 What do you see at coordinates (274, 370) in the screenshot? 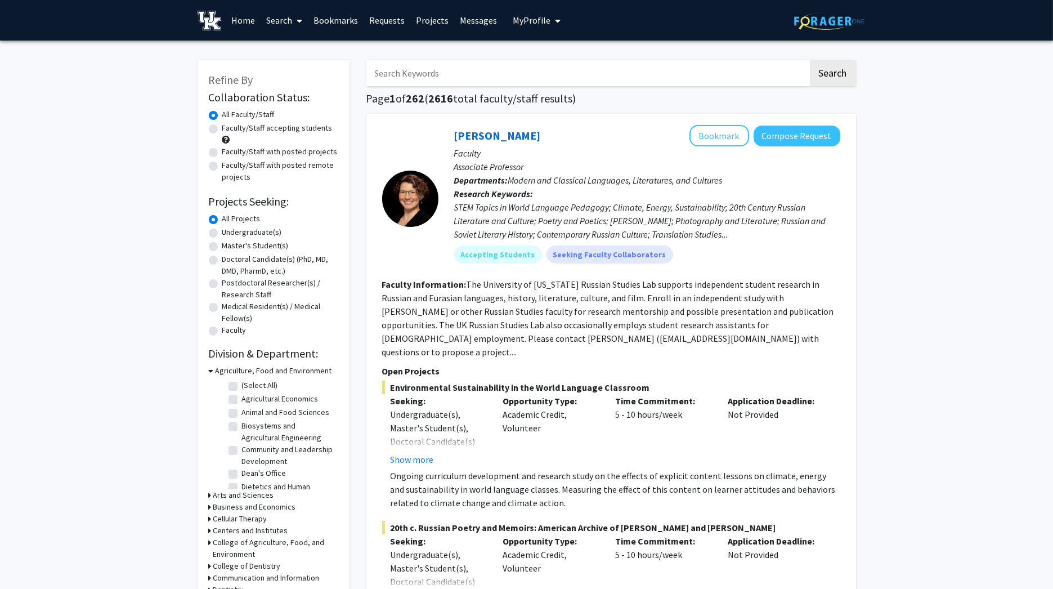
I see `h3: Agriculture, Food and Environment` at bounding box center [274, 370].